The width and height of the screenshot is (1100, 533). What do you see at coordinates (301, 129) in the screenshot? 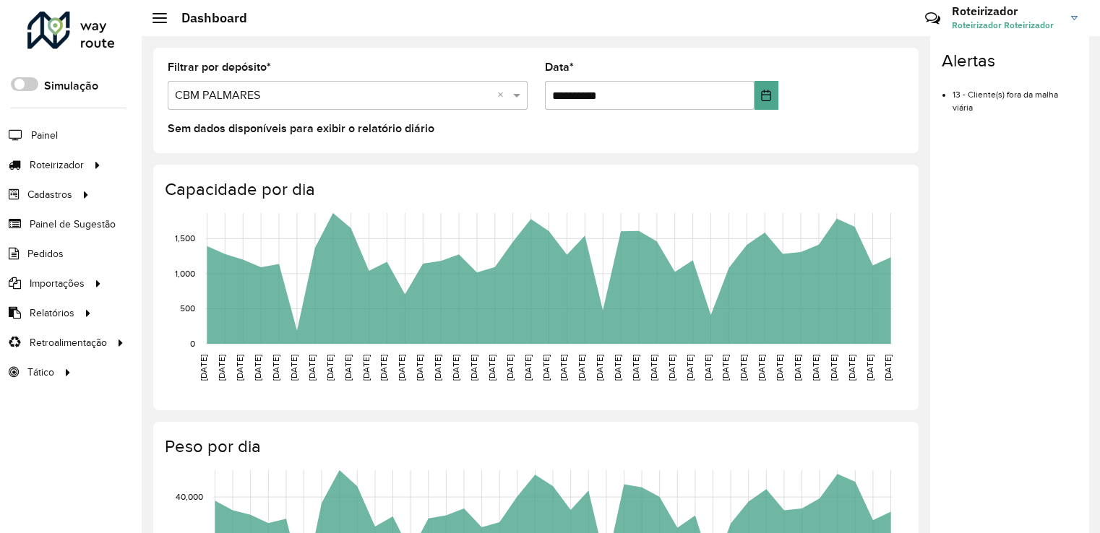
I see `label: Sem dados disponíveis para exibir o relatório diário` at bounding box center [301, 129].